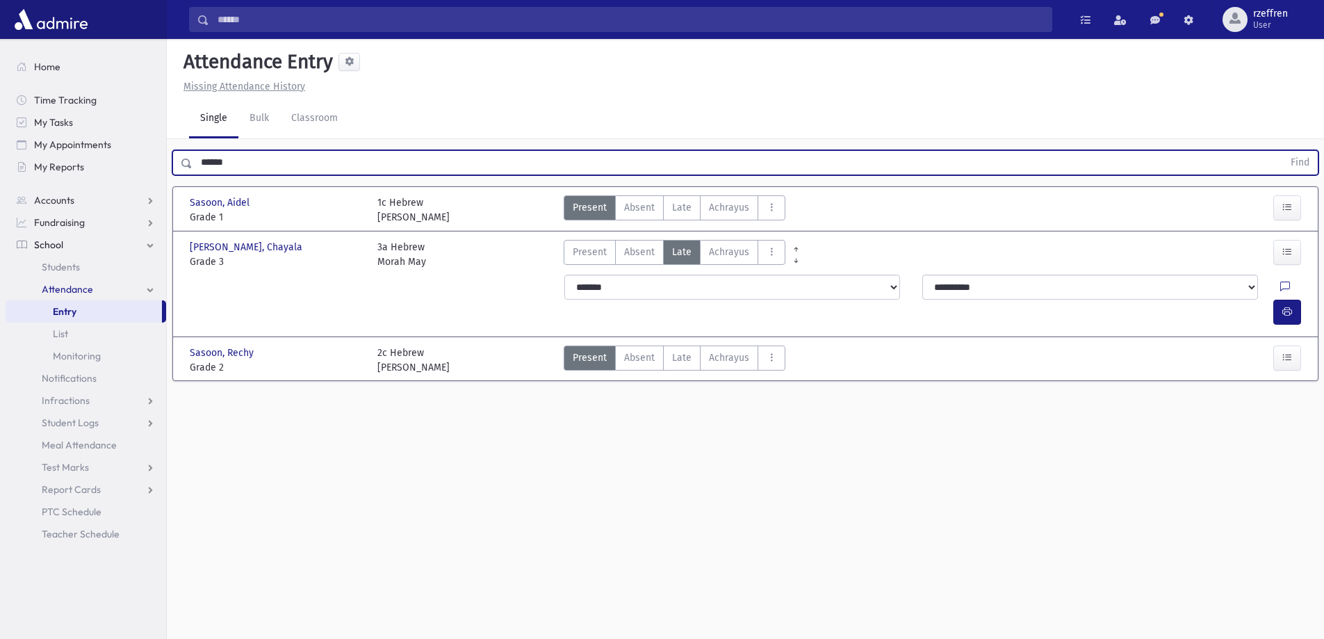 This screenshot has height=639, width=1324. Describe the element at coordinates (59, 167) in the screenshot. I see `span: My Reports` at that location.